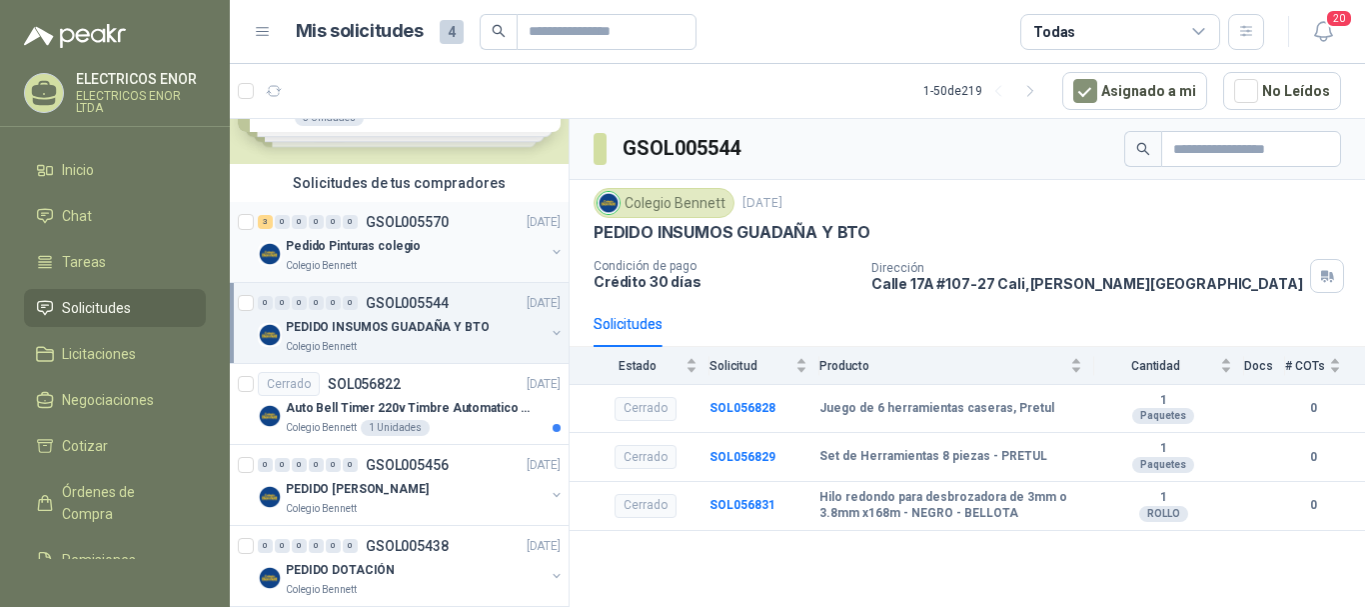 The width and height of the screenshot is (1365, 607). What do you see at coordinates (108, 400) in the screenshot?
I see `span: Negociaciones` at bounding box center [108, 400].